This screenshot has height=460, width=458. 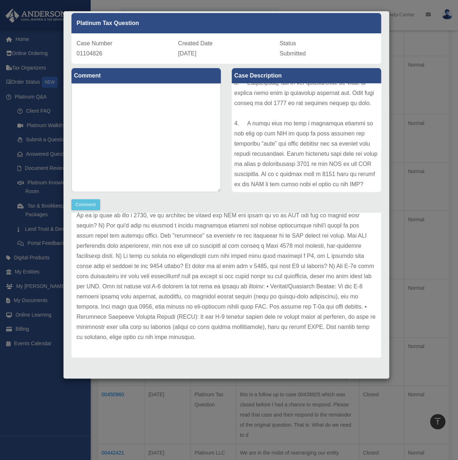 What do you see at coordinates (292, 53) in the screenshot?
I see `span: Submitted` at bounding box center [292, 53].